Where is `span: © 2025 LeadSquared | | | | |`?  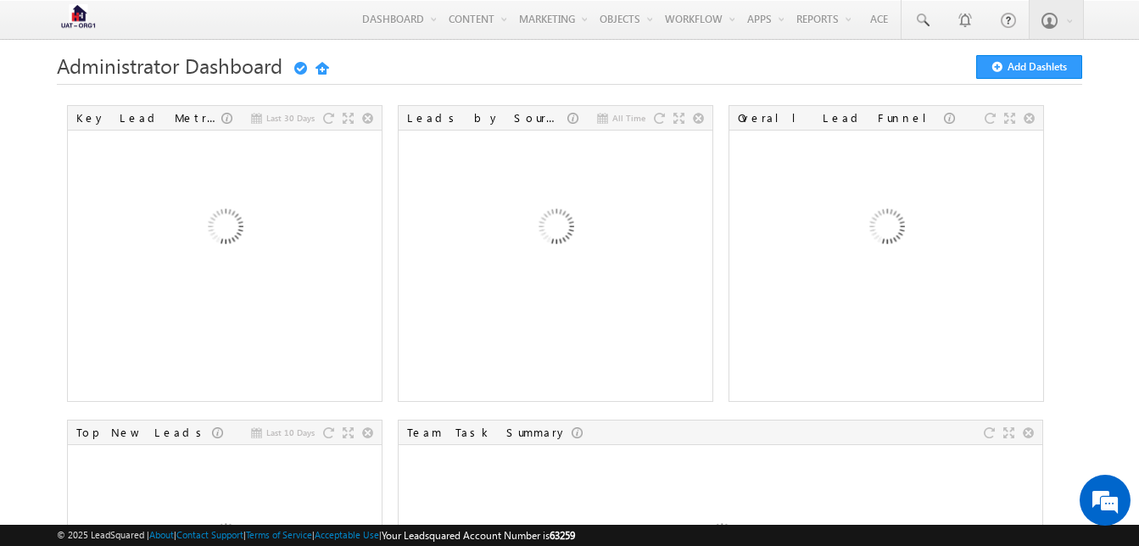
span: © 2025 LeadSquared | | | | | is located at coordinates (316, 535).